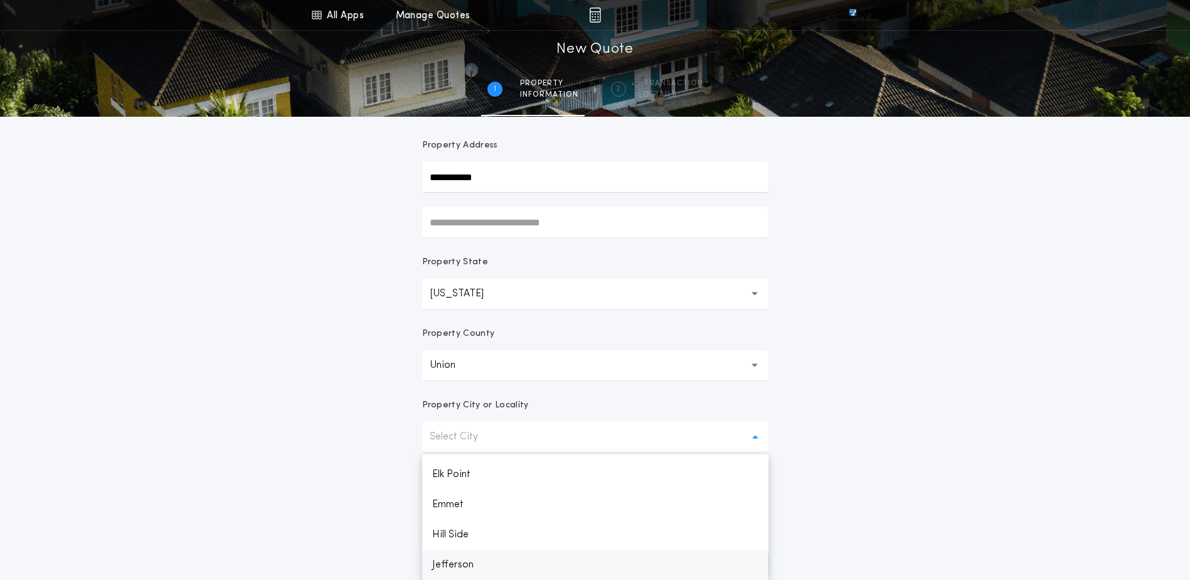 Image resolution: width=1190 pixels, height=580 pixels. I want to click on span: information, so click(549, 95).